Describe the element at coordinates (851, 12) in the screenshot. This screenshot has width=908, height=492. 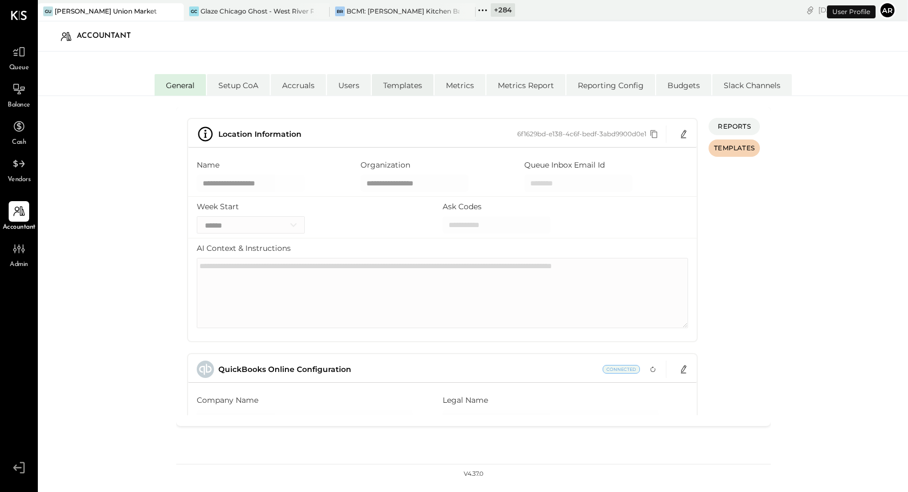
I see `div: User Profile` at that location.